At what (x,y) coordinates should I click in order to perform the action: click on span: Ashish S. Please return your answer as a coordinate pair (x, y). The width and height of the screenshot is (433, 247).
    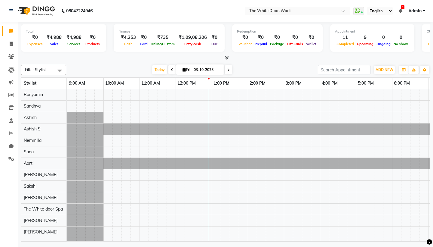
    Looking at the image, I should click on (32, 129).